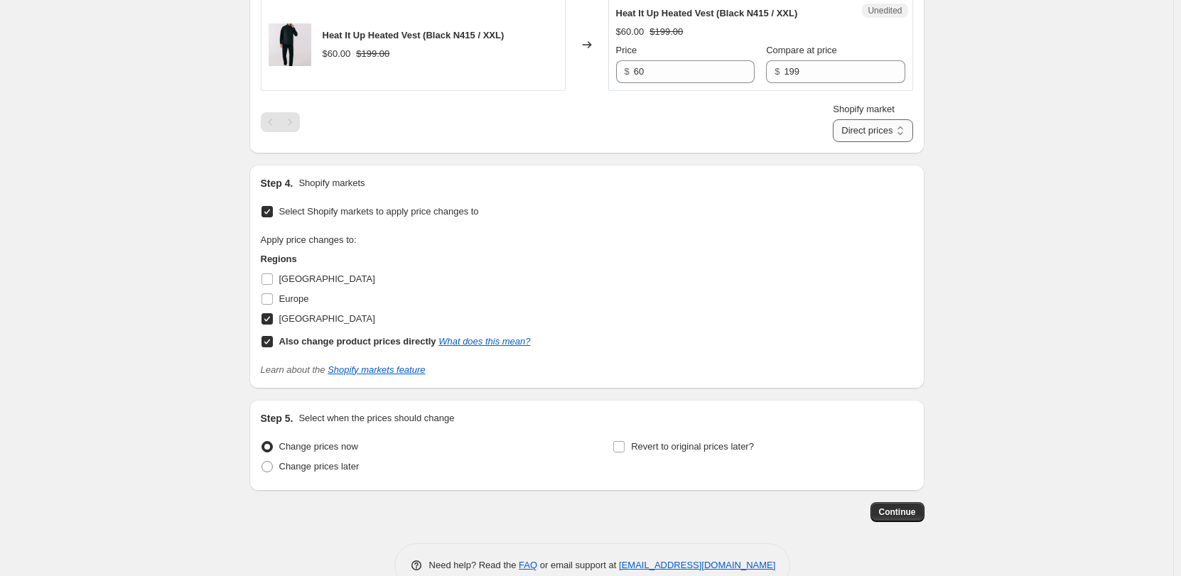 This screenshot has height=576, width=1181. Describe the element at coordinates (376, 370) in the screenshot. I see `a: Shopify markets feature` at that location.